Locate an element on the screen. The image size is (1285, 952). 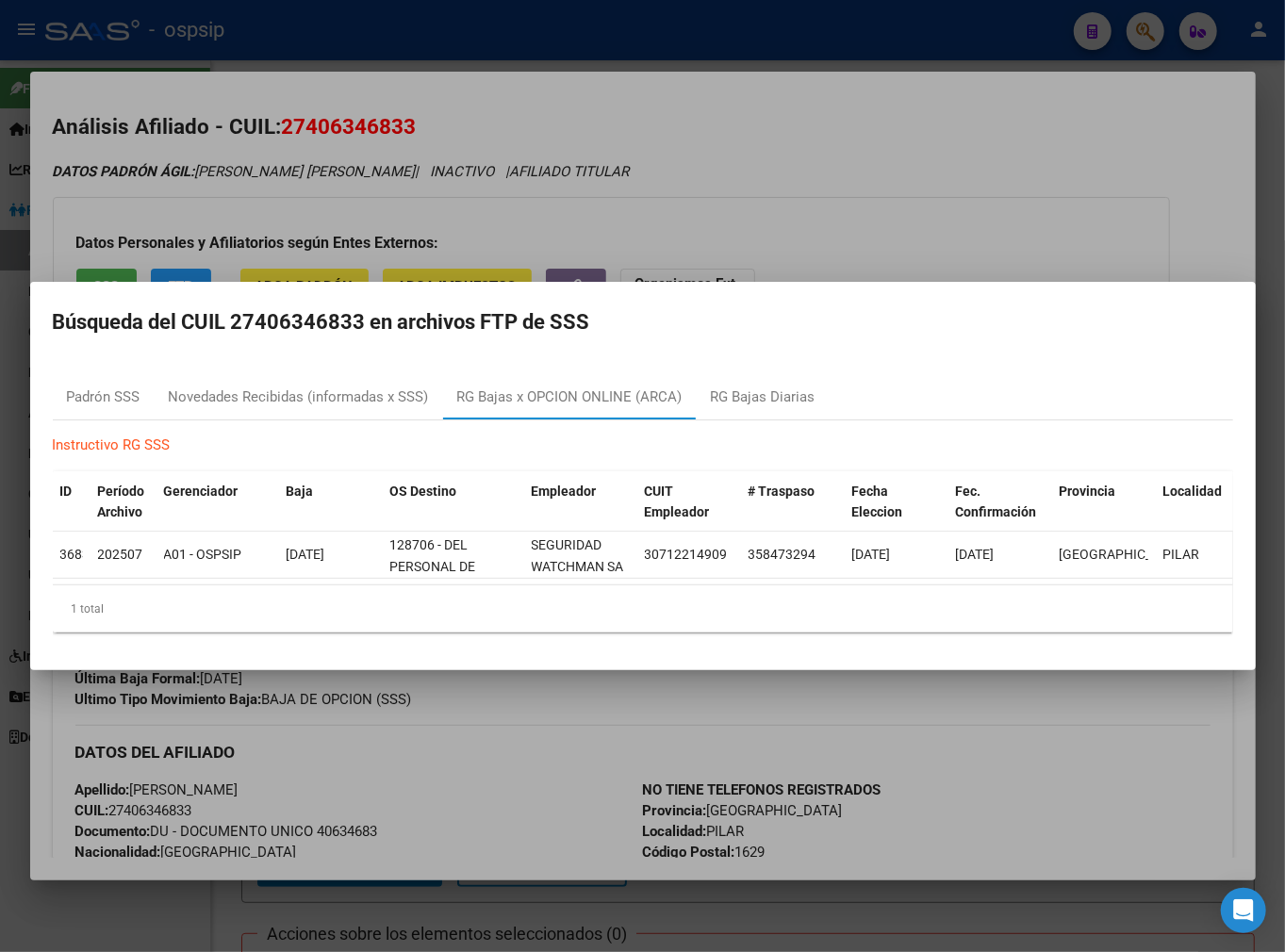
span: Localidad is located at coordinates (1193, 491).